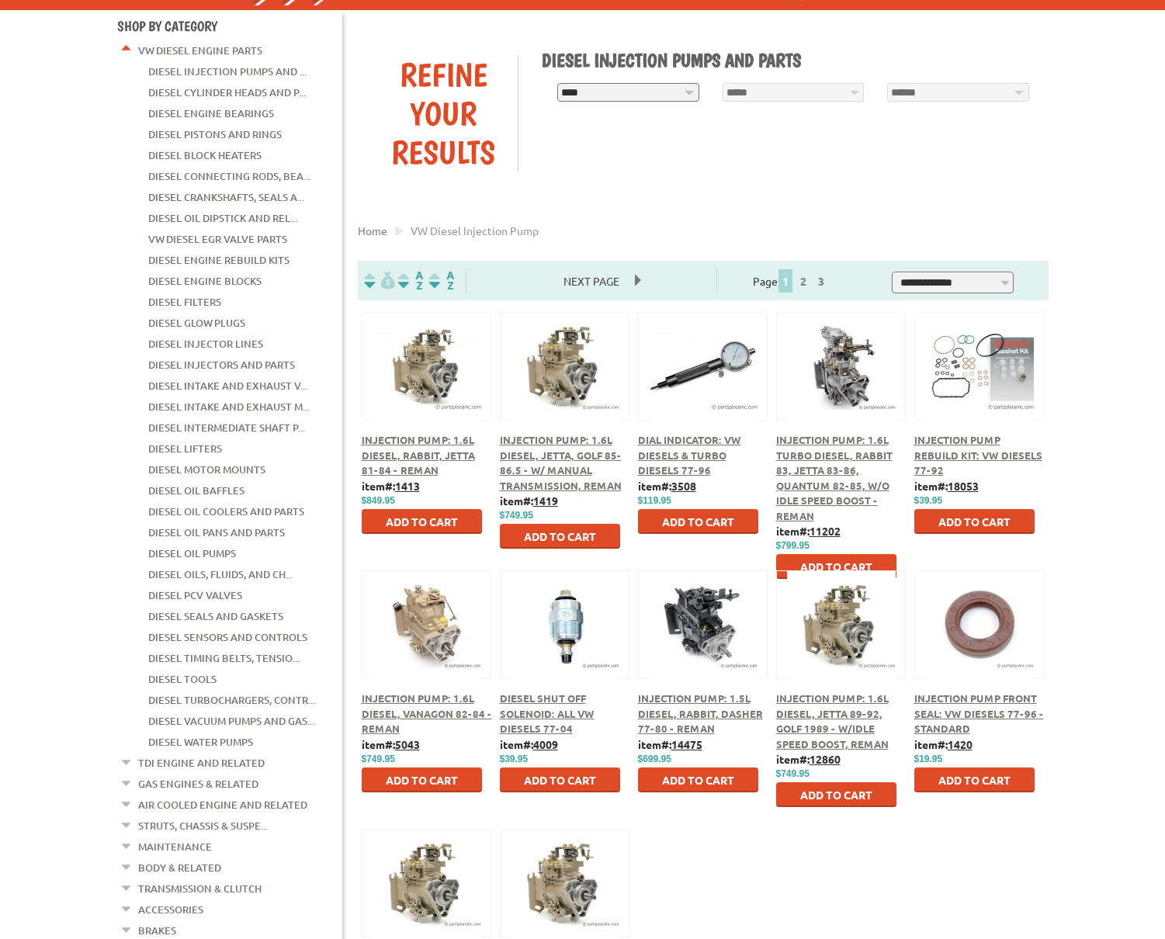  What do you see at coordinates (220, 575) in the screenshot?
I see `a: Diesel Oils, Fluids, and Ch...` at bounding box center [220, 575].